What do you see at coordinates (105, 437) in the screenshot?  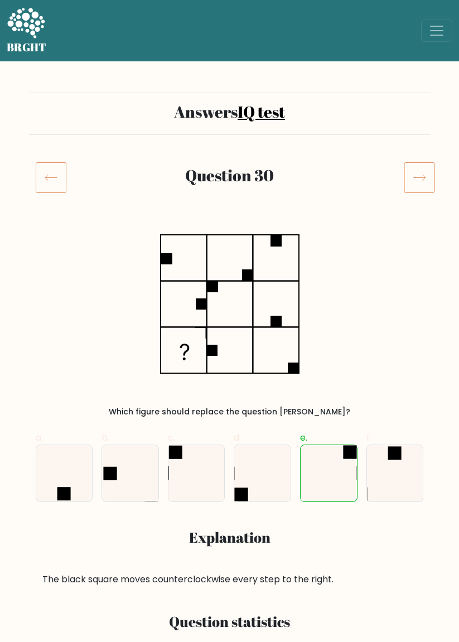 I see `span: b.` at bounding box center [105, 437].